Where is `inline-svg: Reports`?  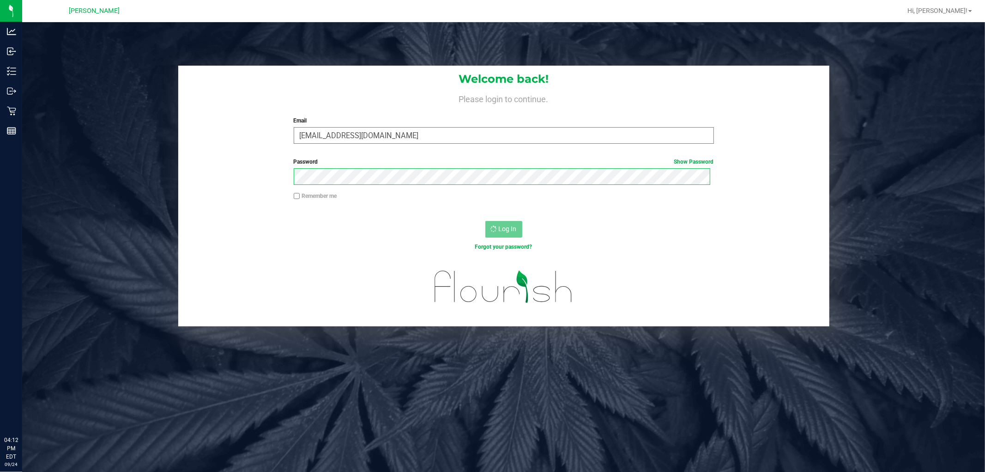
inline-svg: Reports is located at coordinates (12, 131).